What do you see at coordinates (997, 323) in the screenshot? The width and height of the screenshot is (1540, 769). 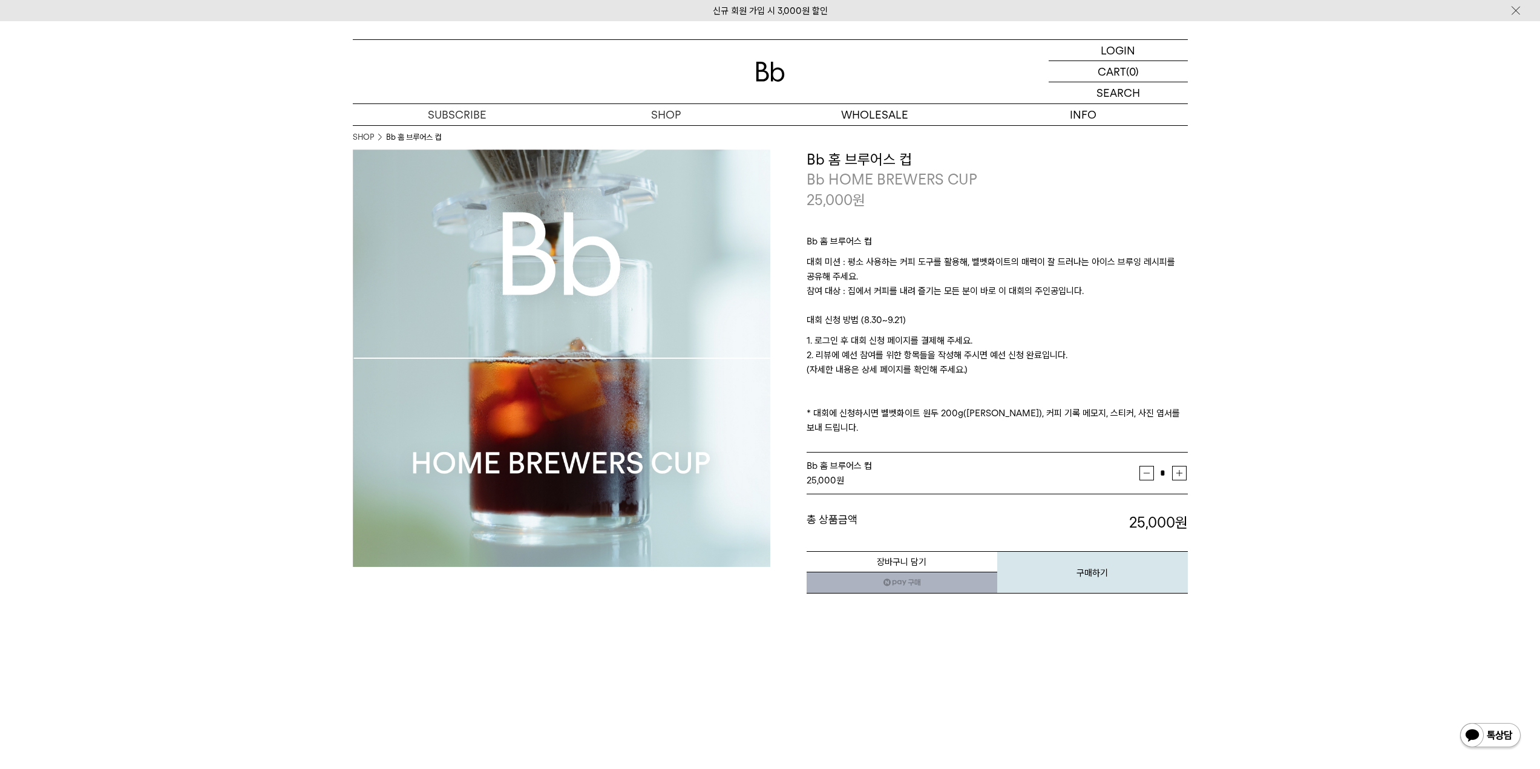 I see `p: 대회 신청 방법 (8.30~9.21)` at bounding box center [997, 323].